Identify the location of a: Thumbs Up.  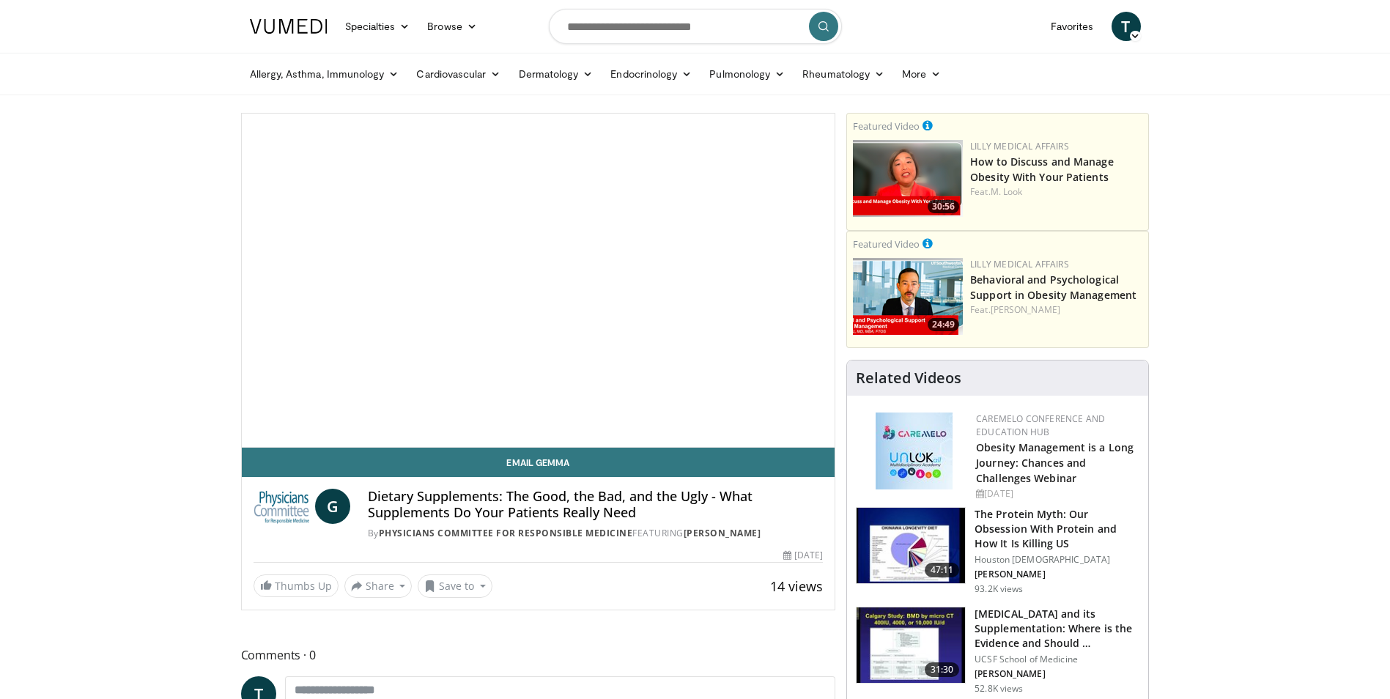
(296, 585).